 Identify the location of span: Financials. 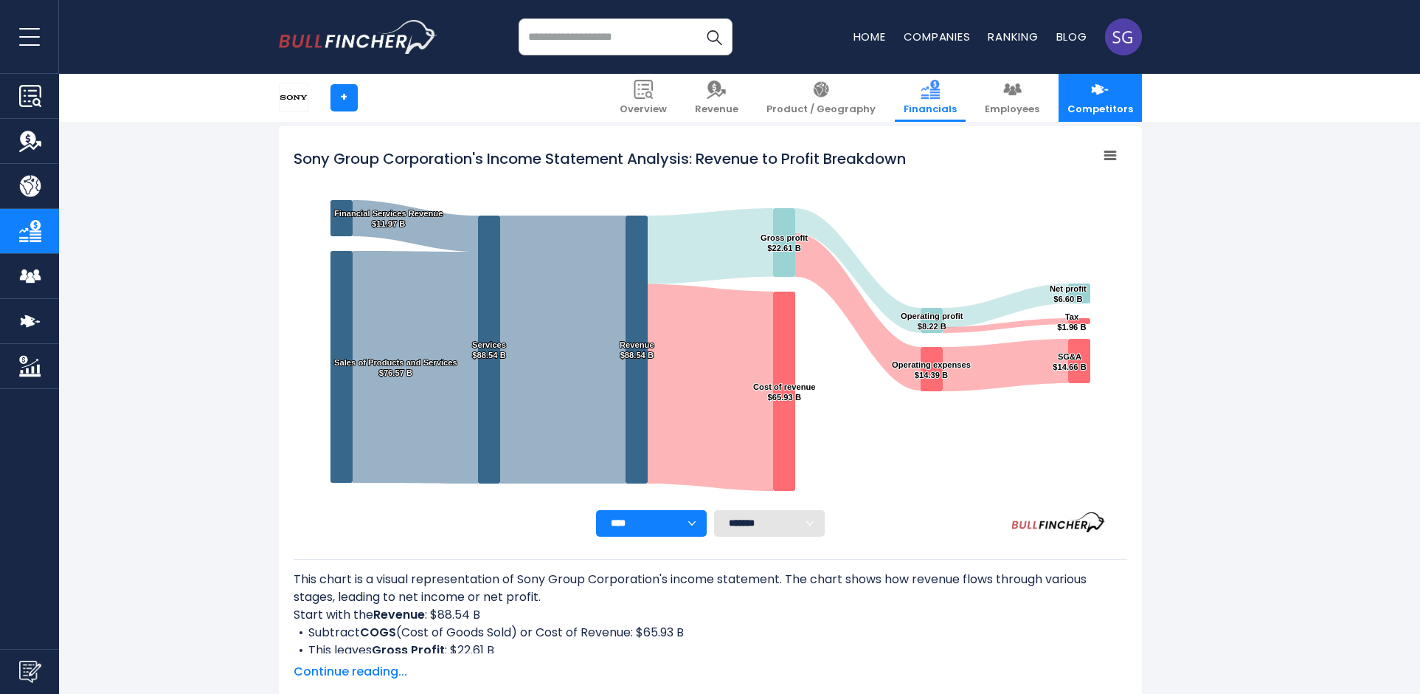
(930, 109).